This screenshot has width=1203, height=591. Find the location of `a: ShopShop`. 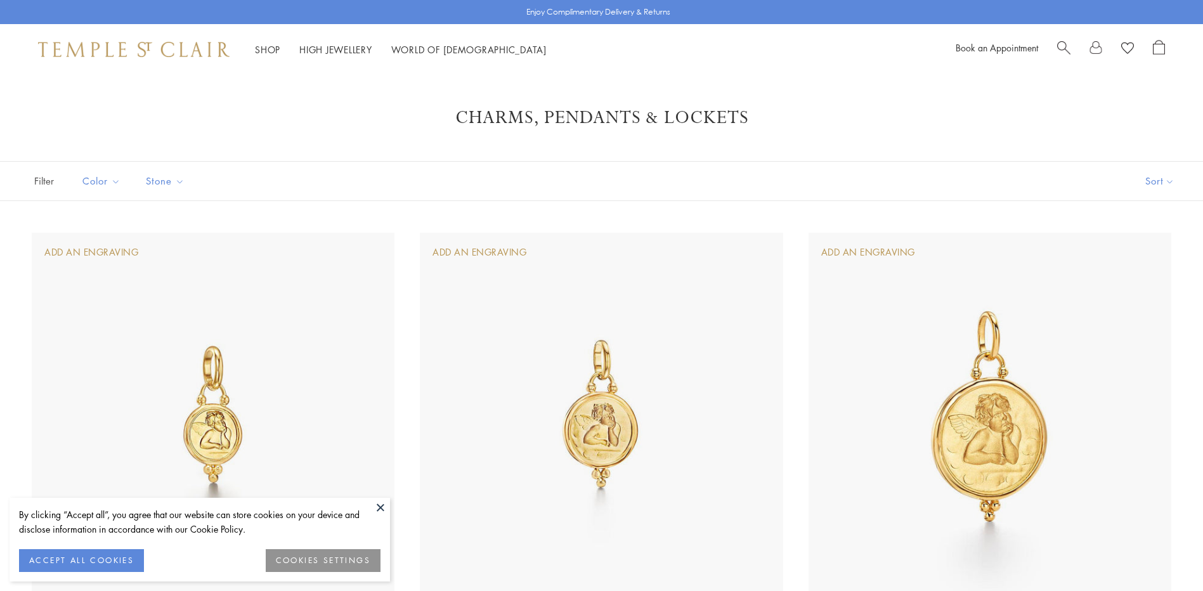

a: ShopShop is located at coordinates (268, 49).